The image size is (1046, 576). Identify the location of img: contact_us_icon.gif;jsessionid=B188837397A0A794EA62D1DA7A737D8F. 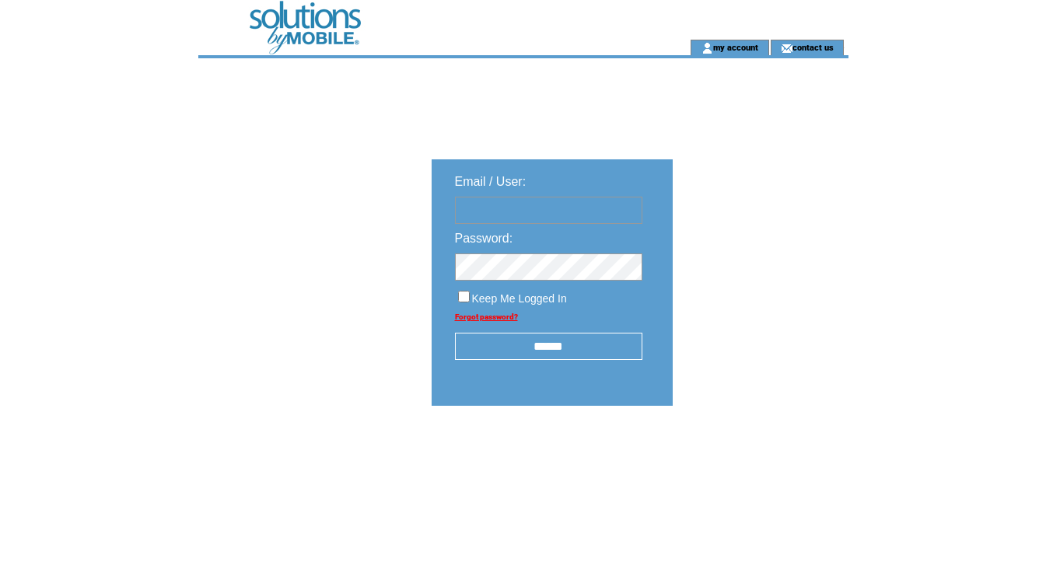
(786, 48).